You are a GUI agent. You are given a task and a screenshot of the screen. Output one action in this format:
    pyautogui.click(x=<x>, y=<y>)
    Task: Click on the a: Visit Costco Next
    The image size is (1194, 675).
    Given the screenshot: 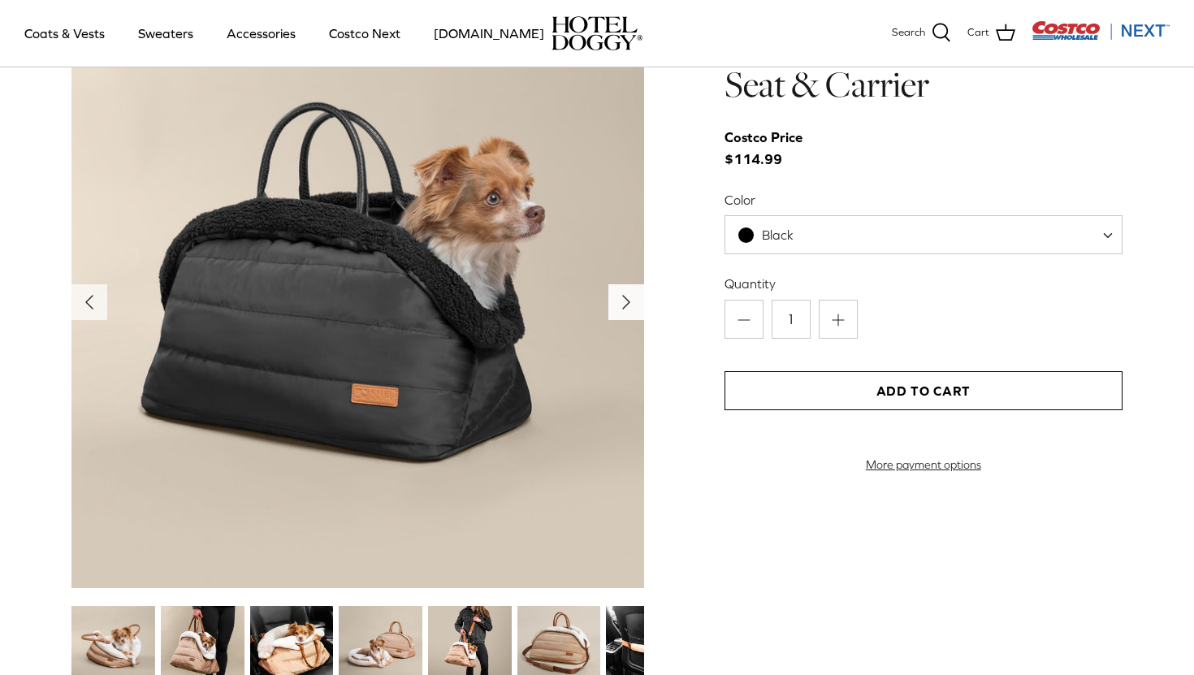 What is the action you would take?
    pyautogui.click(x=1100, y=37)
    